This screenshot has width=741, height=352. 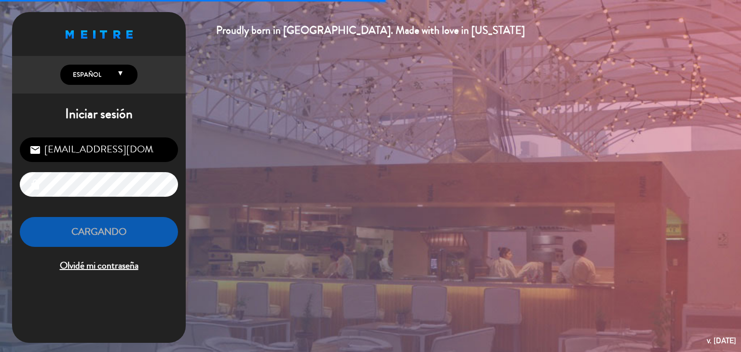 What do you see at coordinates (99, 232) in the screenshot?
I see `button: Cargando` at bounding box center [99, 232].